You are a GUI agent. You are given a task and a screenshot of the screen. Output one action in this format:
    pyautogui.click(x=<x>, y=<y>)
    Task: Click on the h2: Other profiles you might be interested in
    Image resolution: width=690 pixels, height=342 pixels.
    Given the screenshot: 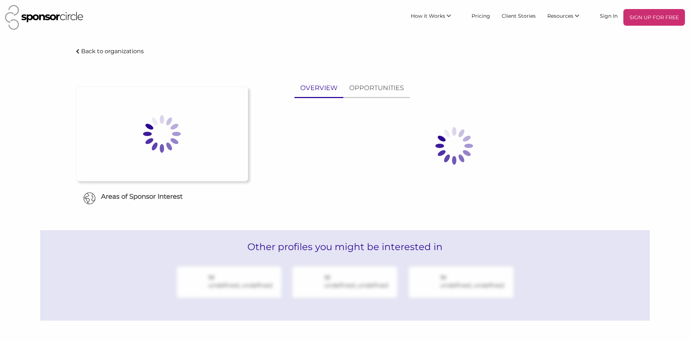 What is the action you would take?
    pyautogui.click(x=345, y=247)
    